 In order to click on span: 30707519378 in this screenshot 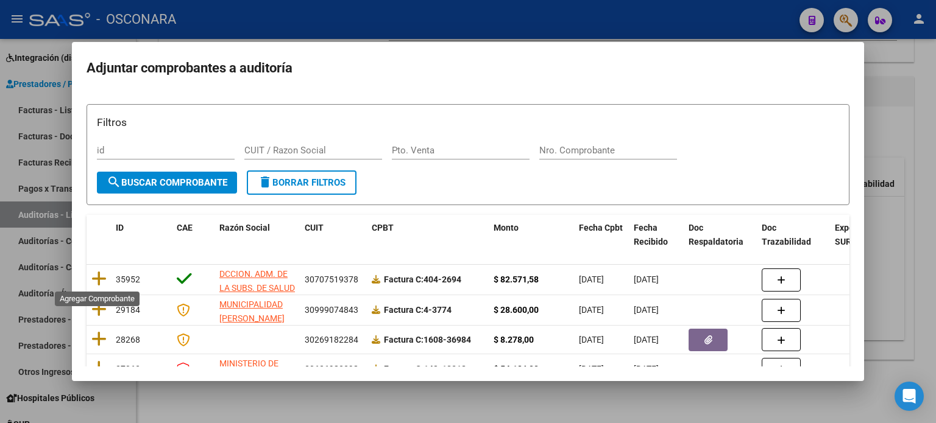, I will do `click(331, 280)`.